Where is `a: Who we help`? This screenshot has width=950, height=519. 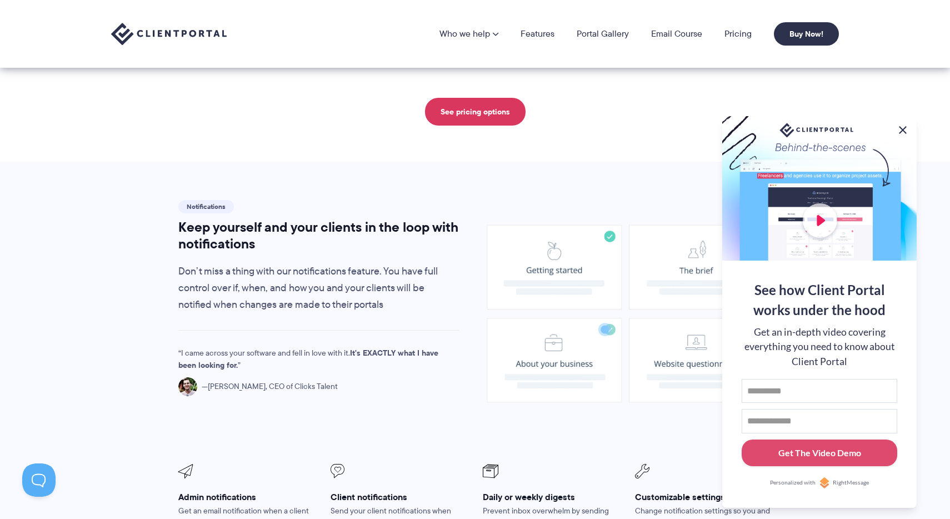 a: Who we help is located at coordinates (469, 34).